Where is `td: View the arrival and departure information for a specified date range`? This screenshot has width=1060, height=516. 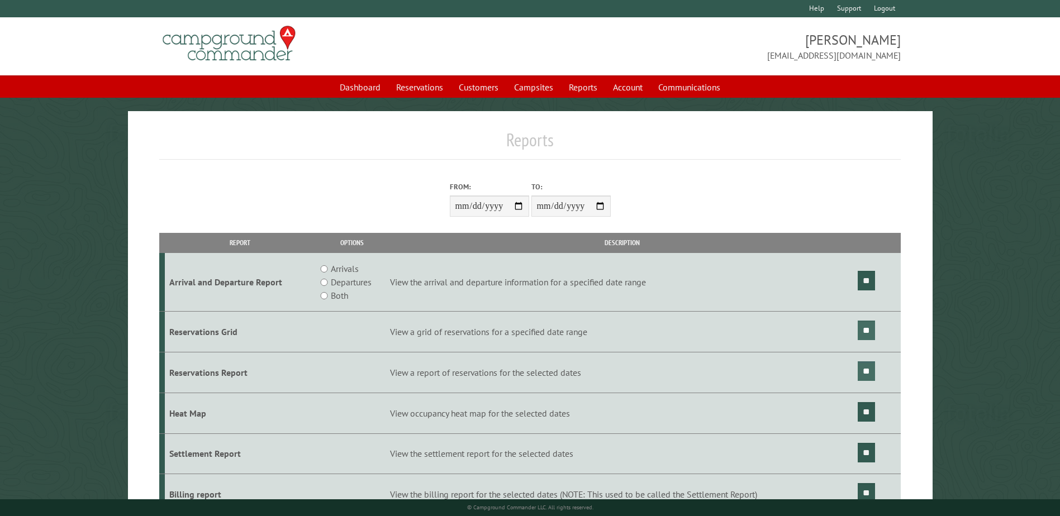 td: View the arrival and departure information for a specified date range is located at coordinates (622, 282).